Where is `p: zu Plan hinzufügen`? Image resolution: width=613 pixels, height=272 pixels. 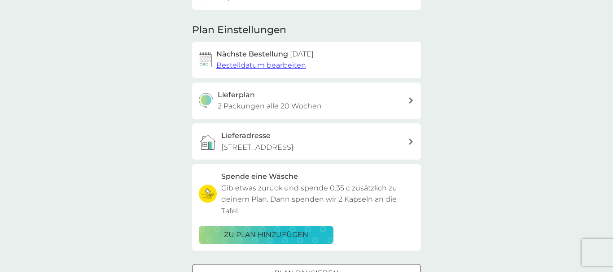 p: zu Plan hinzufügen is located at coordinates (266, 235).